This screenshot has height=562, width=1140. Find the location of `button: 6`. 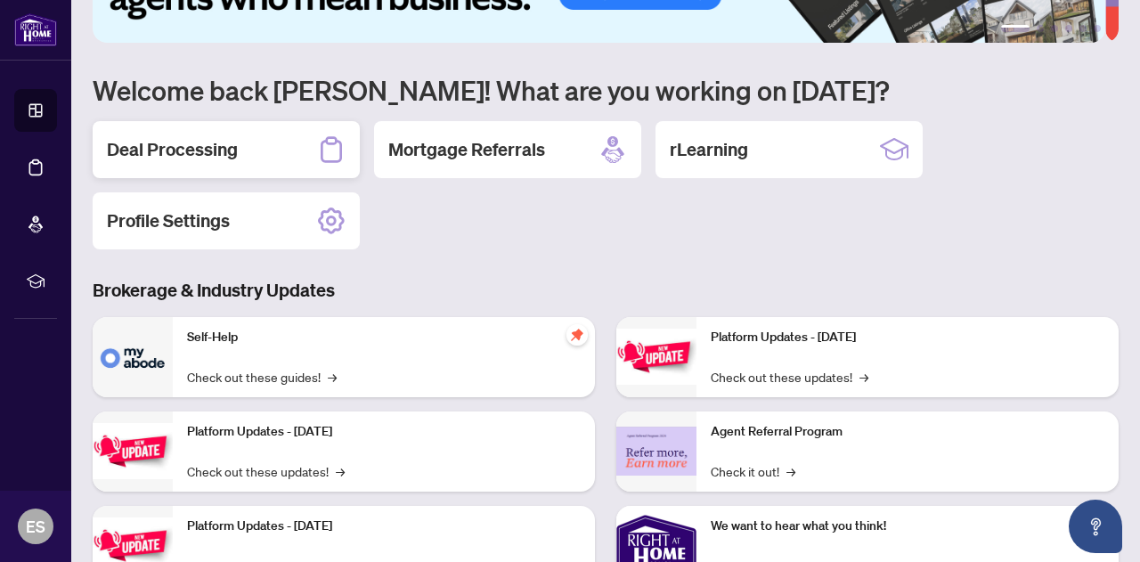

button: 6 is located at coordinates (1097, 28).